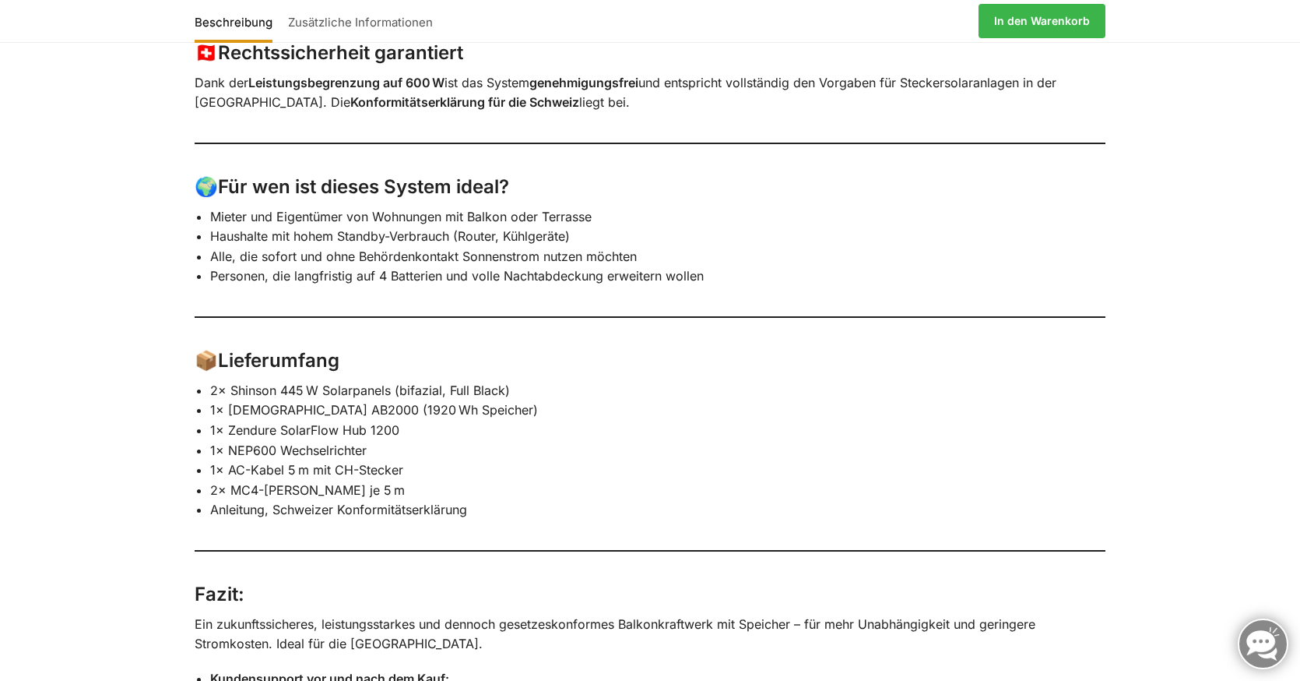 This screenshot has width=1300, height=681. I want to click on li: Alle, die sofort und ohne Behördenkontakt Sonnenstrom nutzen möchten, so click(658, 257).